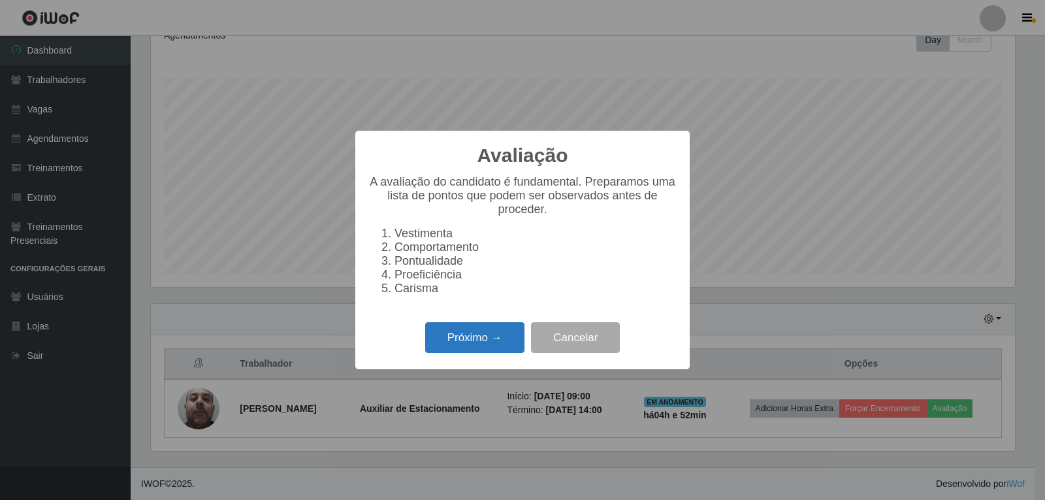  I want to click on li: Carisma, so click(536, 288).